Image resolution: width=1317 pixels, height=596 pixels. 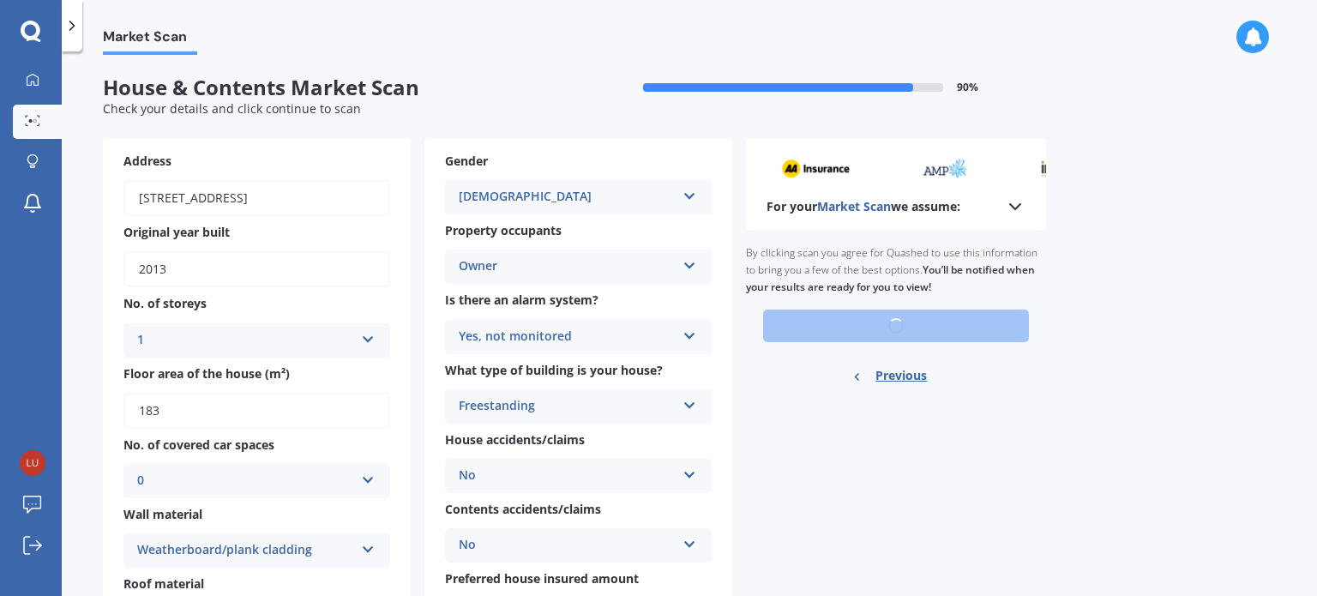 I want to click on span: Original year built, so click(x=177, y=231).